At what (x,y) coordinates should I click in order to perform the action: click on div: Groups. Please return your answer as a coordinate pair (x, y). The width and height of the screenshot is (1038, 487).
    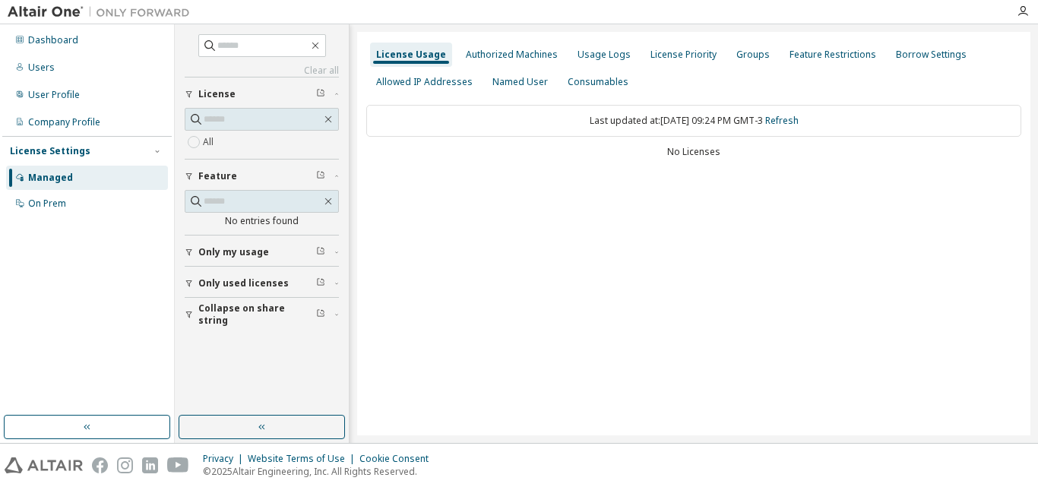
    Looking at the image, I should click on (753, 55).